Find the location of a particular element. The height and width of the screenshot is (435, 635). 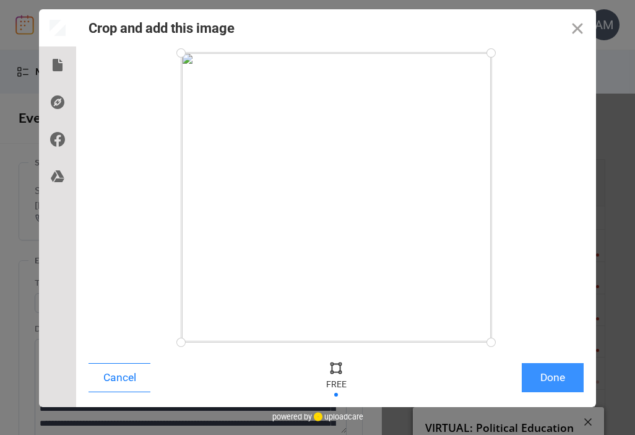

div: Local Files is located at coordinates (58, 65).